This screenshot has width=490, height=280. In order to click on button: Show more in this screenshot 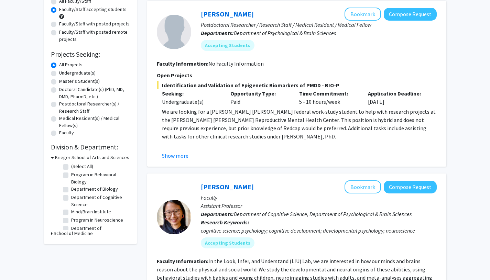, I will do `click(175, 156)`.